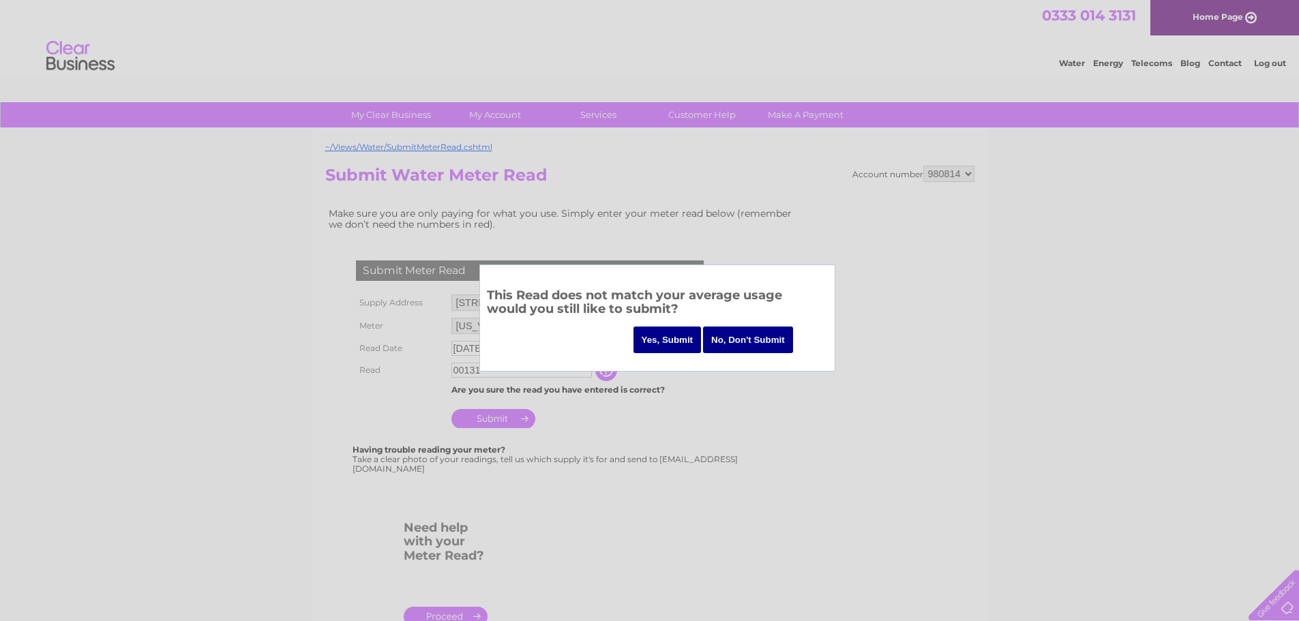  Describe the element at coordinates (1152, 63) in the screenshot. I see `a: Telecoms` at that location.